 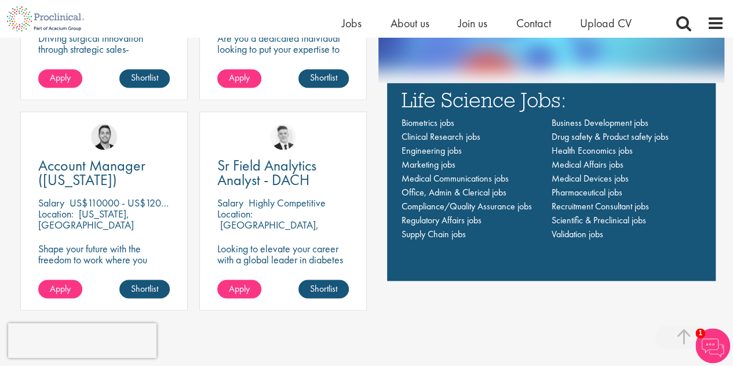 I want to click on a: Marketing jobs, so click(x=428, y=164).